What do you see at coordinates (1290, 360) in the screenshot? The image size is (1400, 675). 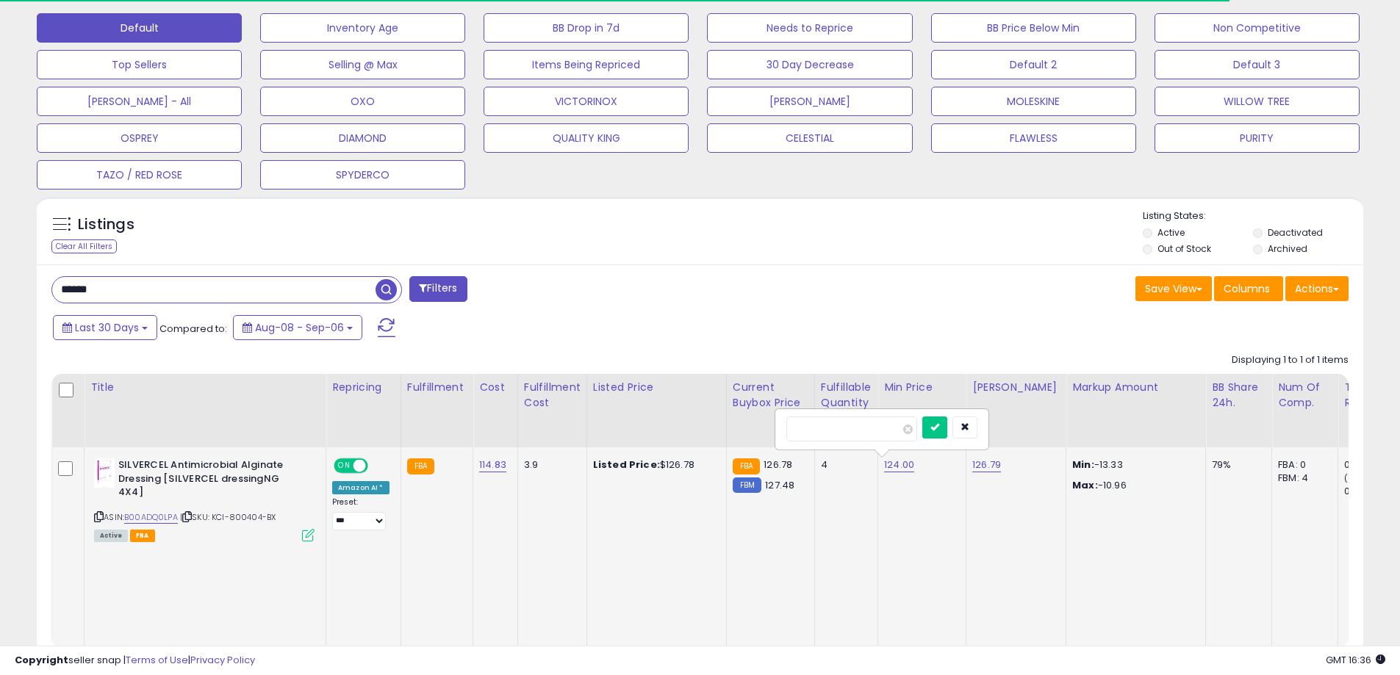 I see `div: Displaying 1 to 1 of 1 items` at bounding box center [1290, 360].